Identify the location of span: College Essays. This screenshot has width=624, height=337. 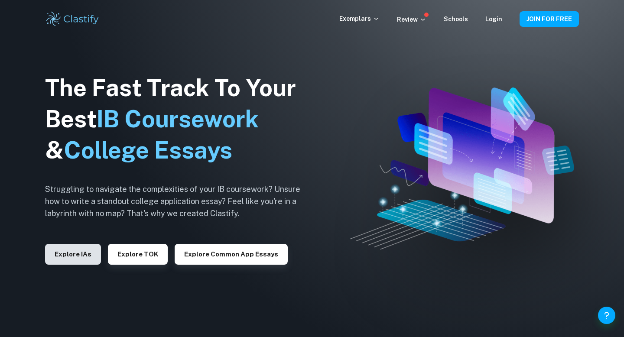
(148, 150).